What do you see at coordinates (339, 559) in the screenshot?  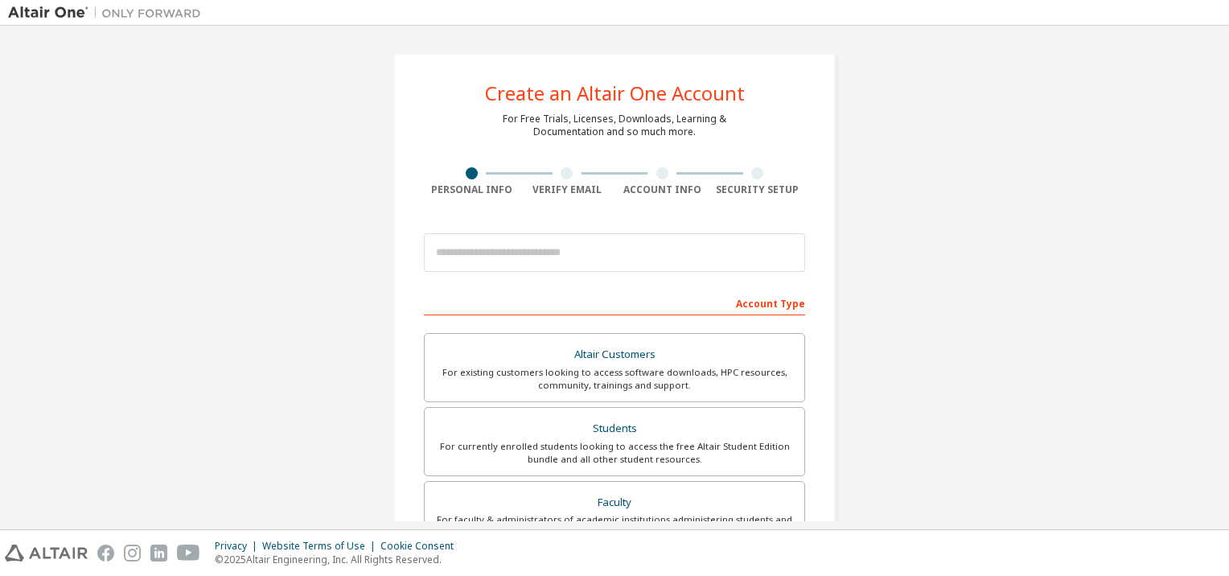 I see `p: © 2025 Altair Engineering, Inc. All Rights Reserved.` at bounding box center [339, 559].